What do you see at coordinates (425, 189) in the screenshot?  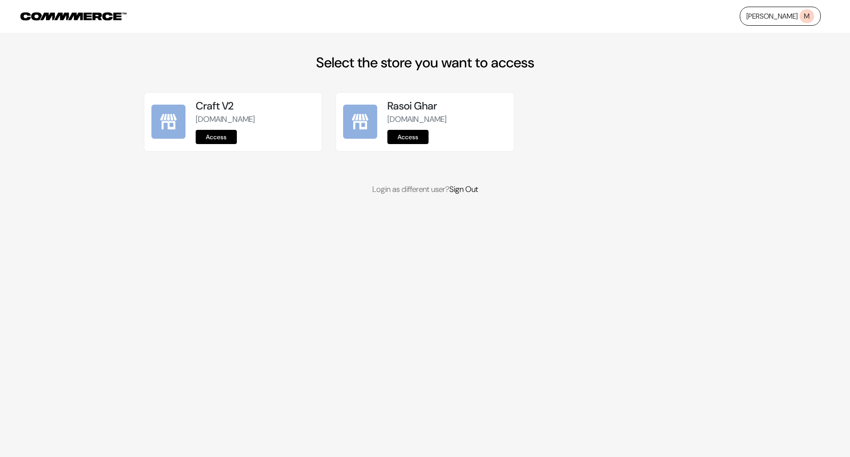 I see `p: Login as different user?` at bounding box center [425, 189].